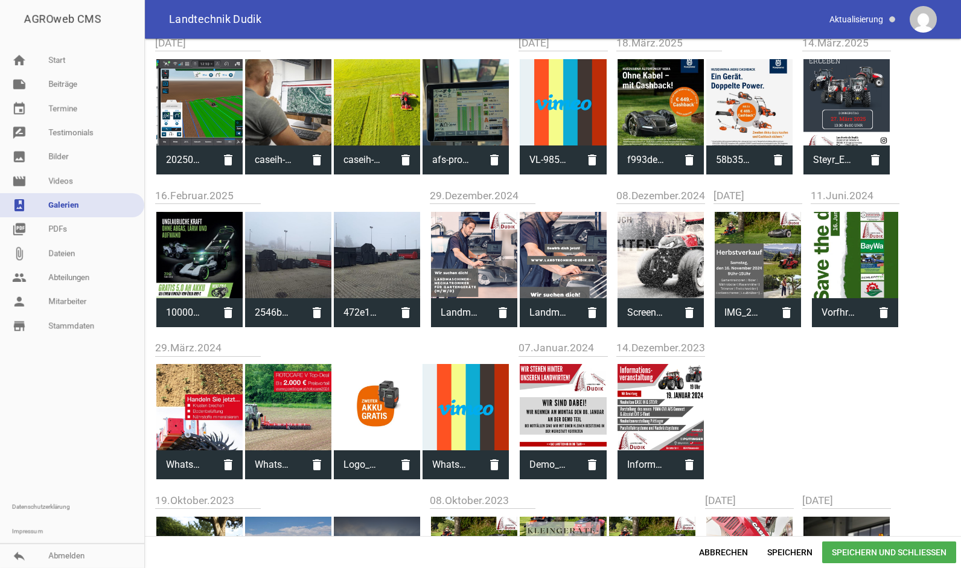  What do you see at coordinates (19, 253) in the screenshot?
I see `i: attach_file` at bounding box center [19, 253].